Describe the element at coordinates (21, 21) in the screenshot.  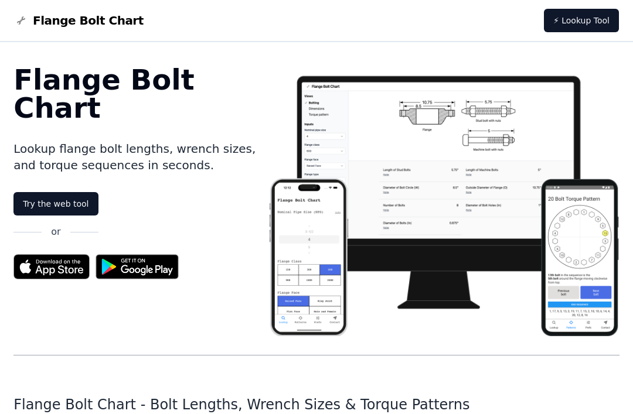
I see `img: Flange Bolt Chart Logo` at that location.